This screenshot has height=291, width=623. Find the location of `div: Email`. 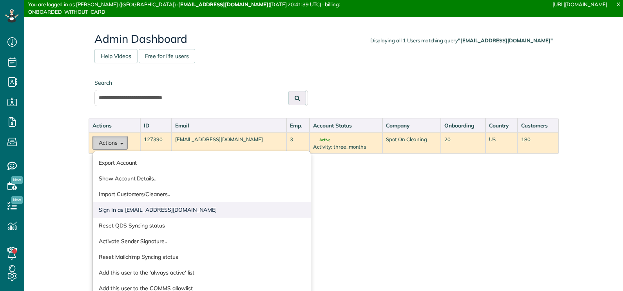

div: Email is located at coordinates (229, 125).